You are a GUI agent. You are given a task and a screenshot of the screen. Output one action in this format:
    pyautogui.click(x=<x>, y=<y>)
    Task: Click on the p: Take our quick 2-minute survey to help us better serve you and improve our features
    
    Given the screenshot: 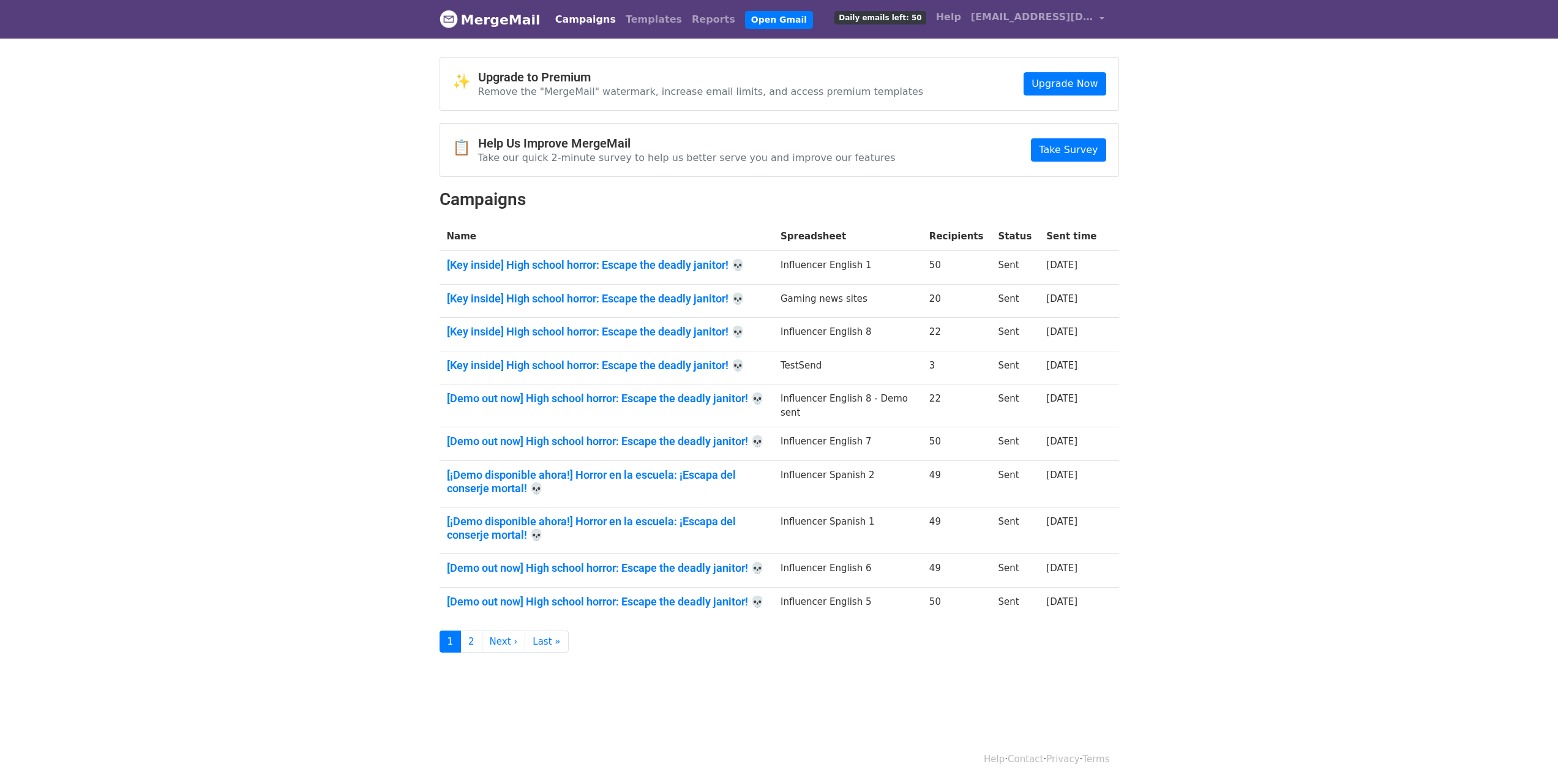 What is the action you would take?
    pyautogui.click(x=687, y=157)
    